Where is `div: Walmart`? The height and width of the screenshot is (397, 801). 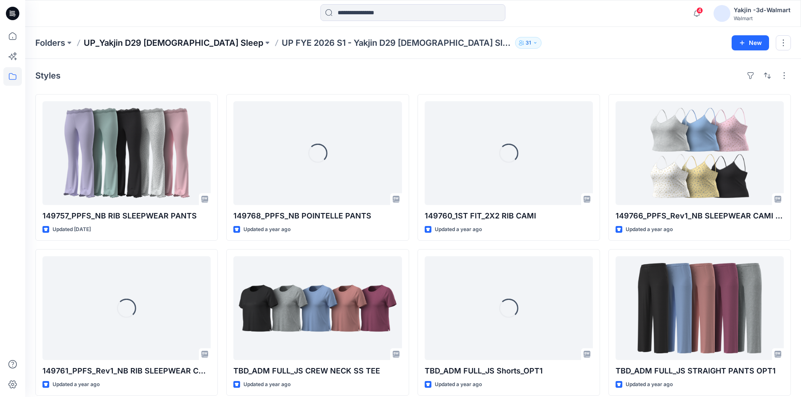
div: Walmart is located at coordinates (762, 18).